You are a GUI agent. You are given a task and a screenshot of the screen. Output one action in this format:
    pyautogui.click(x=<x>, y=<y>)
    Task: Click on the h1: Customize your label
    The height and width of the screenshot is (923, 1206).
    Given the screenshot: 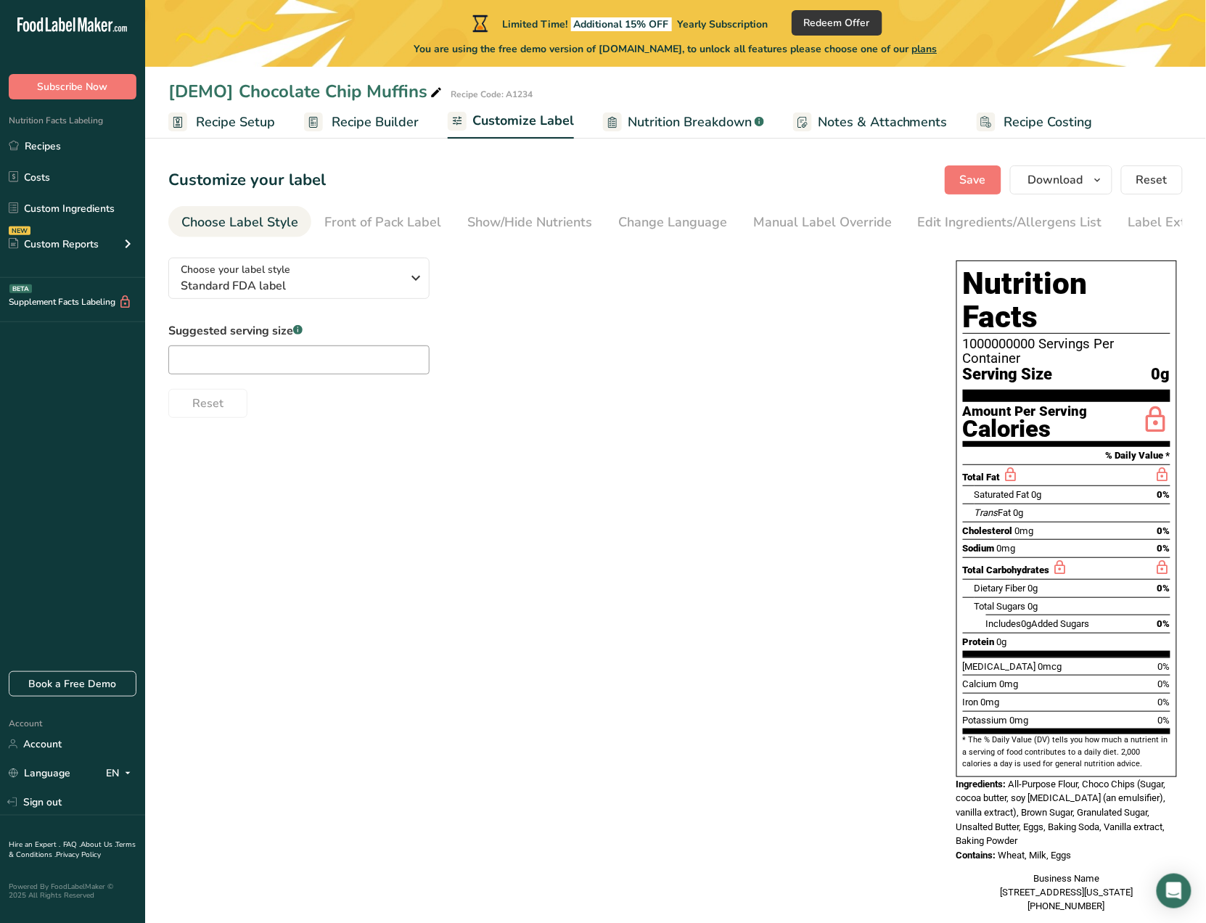 What is the action you would take?
    pyautogui.click(x=247, y=180)
    